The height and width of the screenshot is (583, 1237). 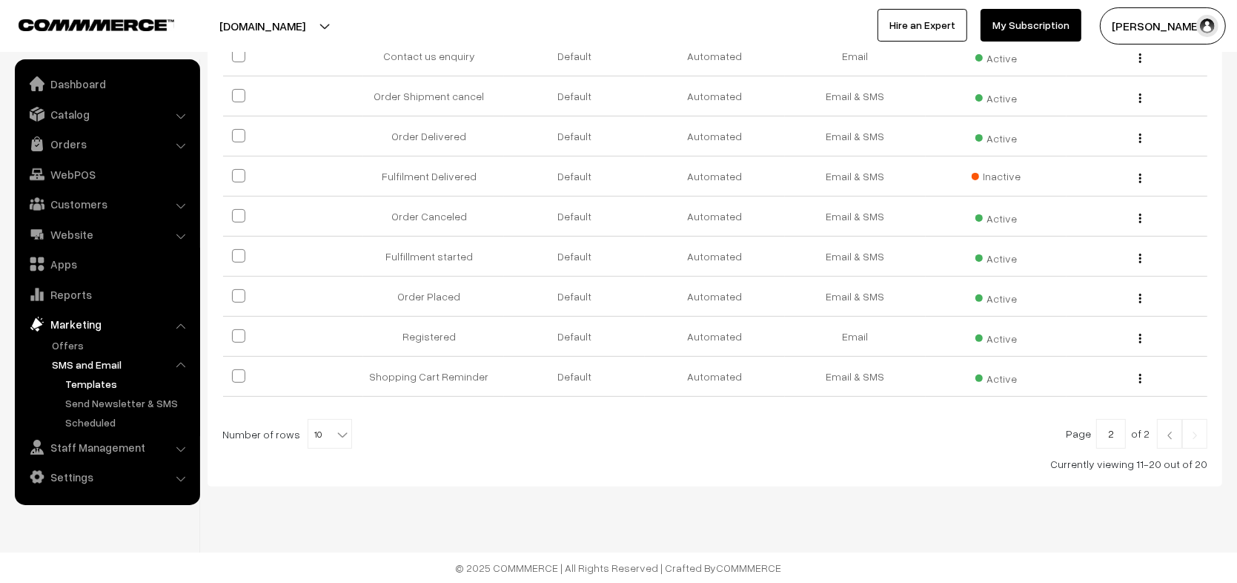 I want to click on a: Orders, so click(x=107, y=144).